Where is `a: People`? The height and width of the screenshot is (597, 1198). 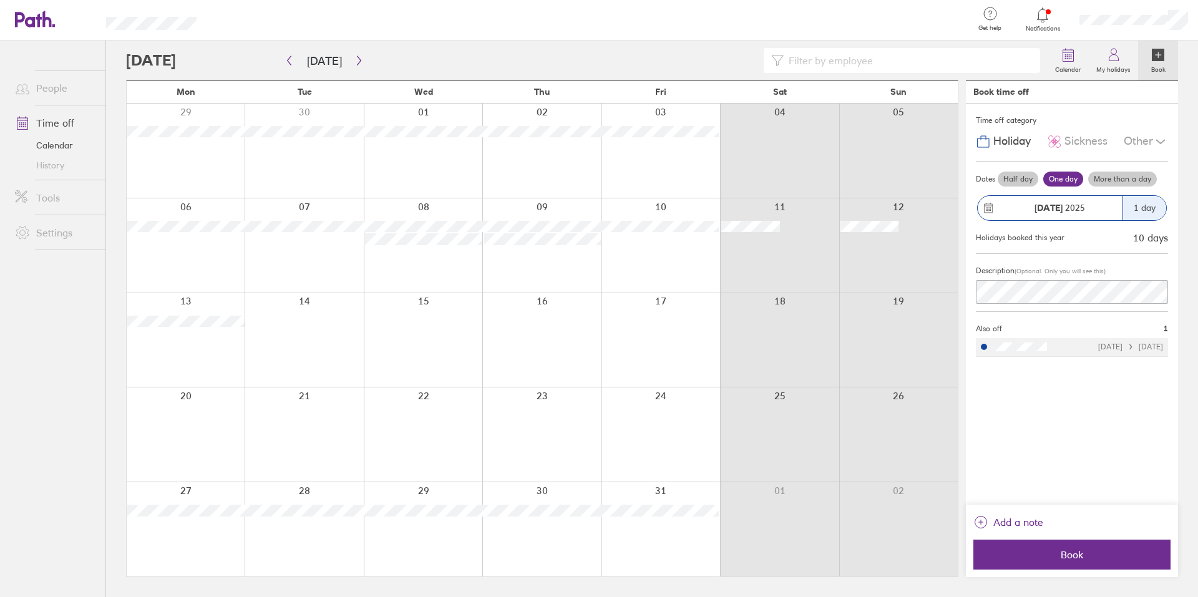 a: People is located at coordinates (55, 88).